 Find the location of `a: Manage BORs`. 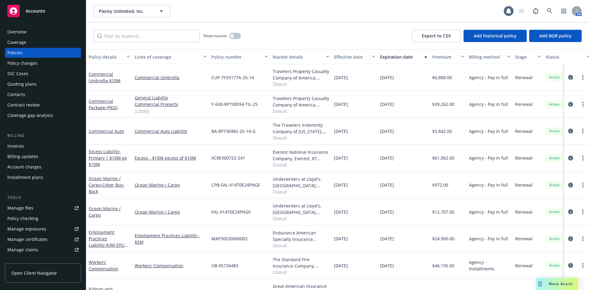

a: Manage BORs is located at coordinates (43, 260).